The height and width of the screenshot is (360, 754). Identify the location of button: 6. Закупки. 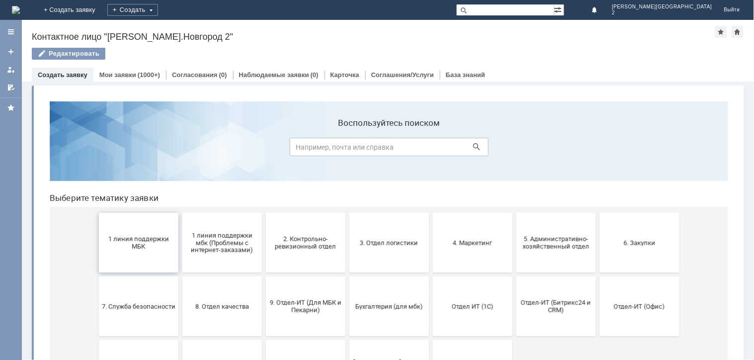
(598, 149).